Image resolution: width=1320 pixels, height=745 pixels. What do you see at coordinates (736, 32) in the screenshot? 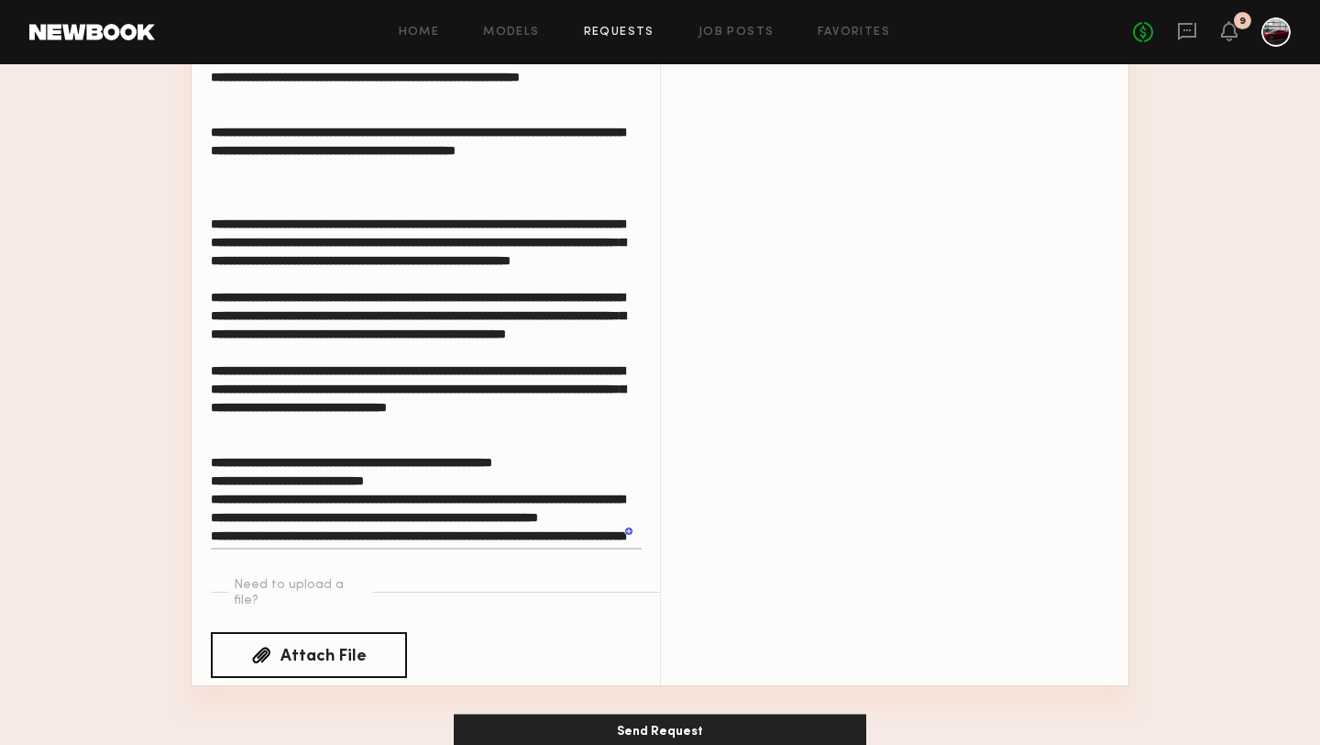
I see `a: Job Posts` at bounding box center [736, 32].